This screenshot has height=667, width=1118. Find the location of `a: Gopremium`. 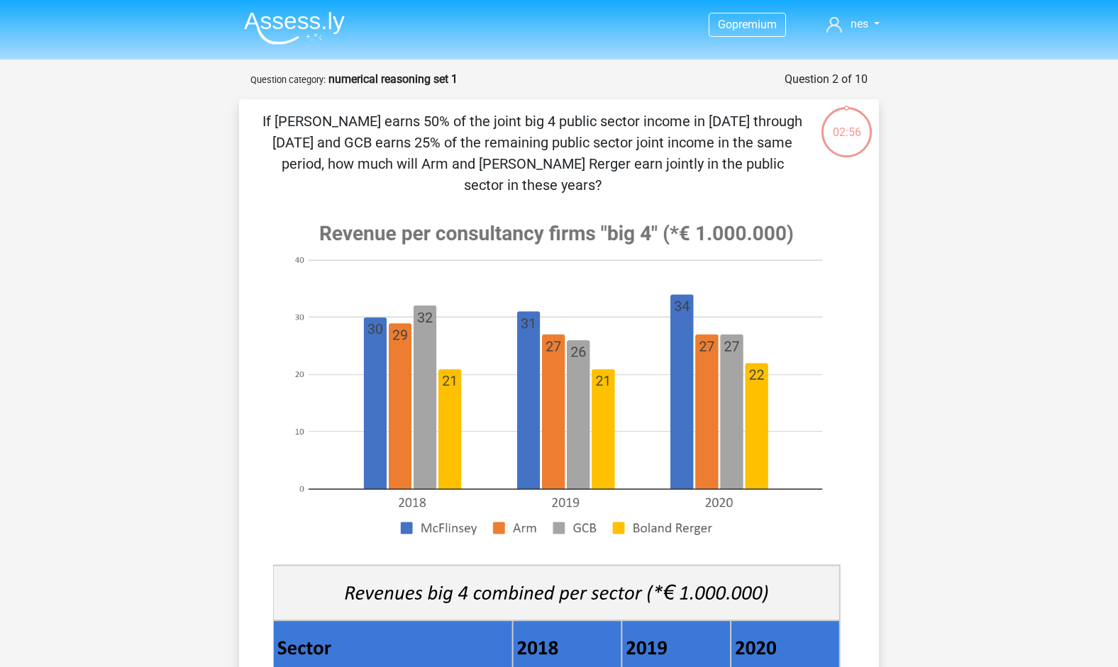

a: Gopremium is located at coordinates (747, 24).